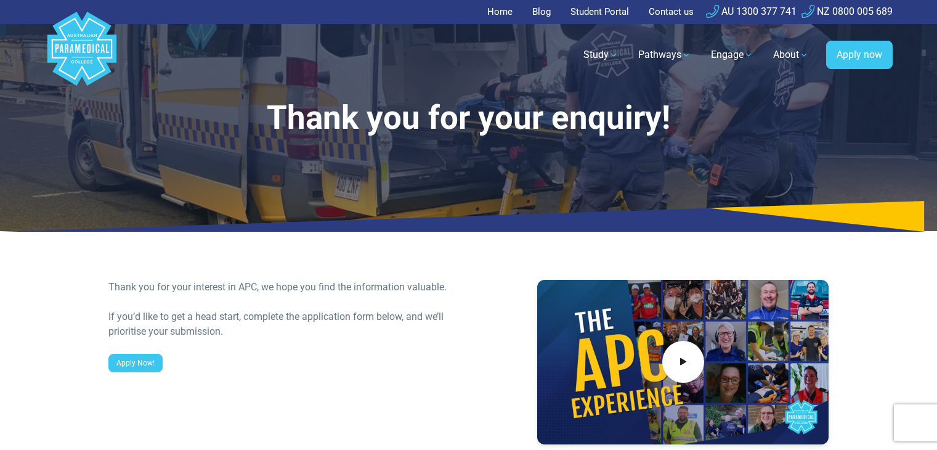 The image size is (937, 450). I want to click on a: AU 1300 377 741, so click(751, 11).